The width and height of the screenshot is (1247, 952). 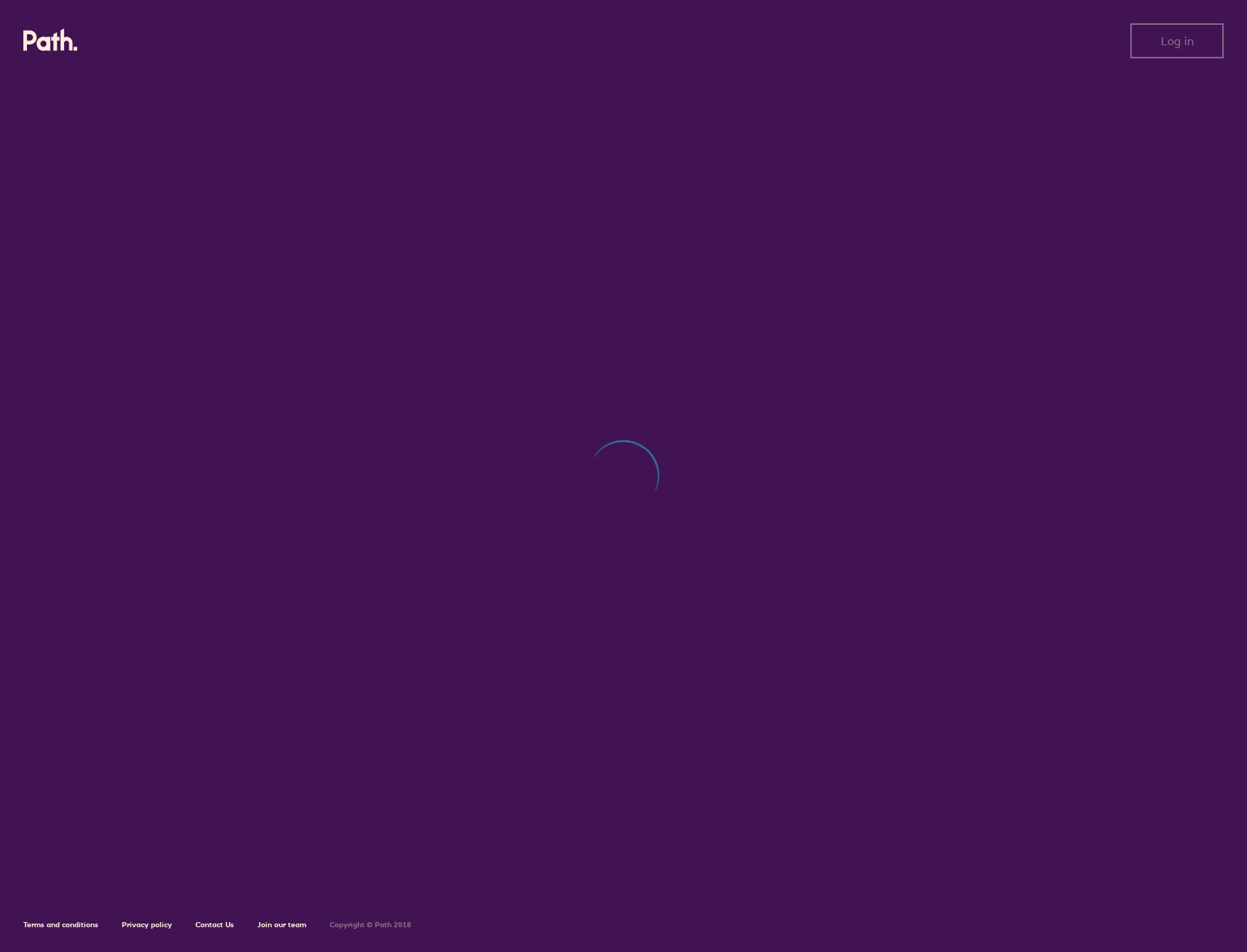 I want to click on h6: Copyright © Path 2018, so click(x=371, y=926).